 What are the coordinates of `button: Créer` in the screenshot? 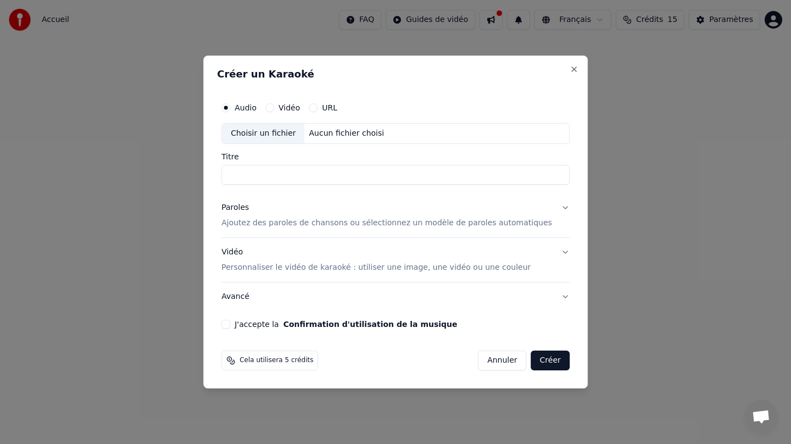 It's located at (550, 360).